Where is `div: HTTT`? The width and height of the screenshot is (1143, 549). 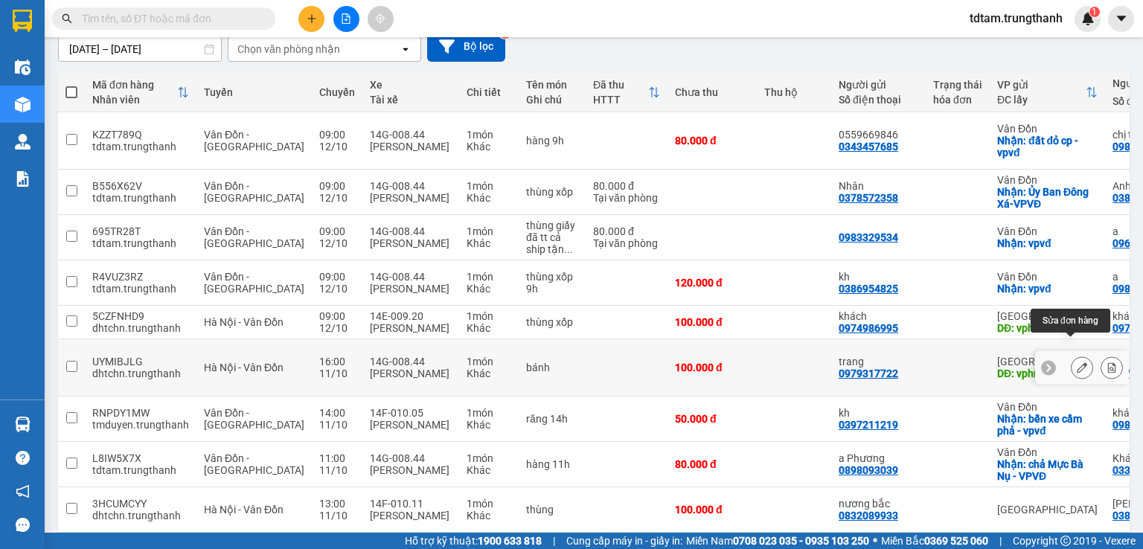 div: HTTT is located at coordinates (621, 100).